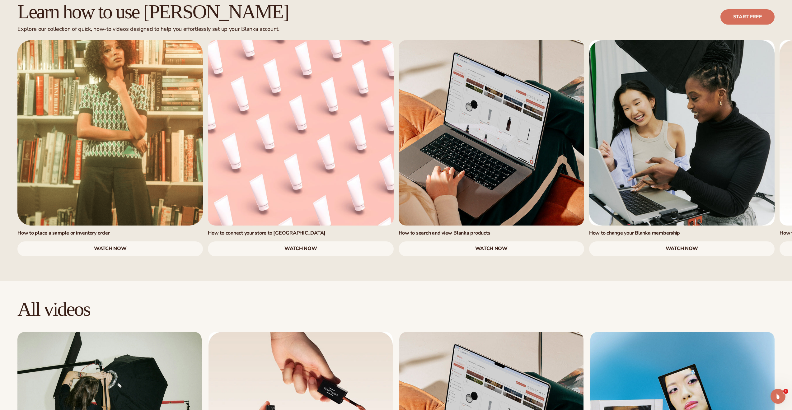  Describe the element at coordinates (491, 148) in the screenshot. I see `div: 3 / 7` at that location.